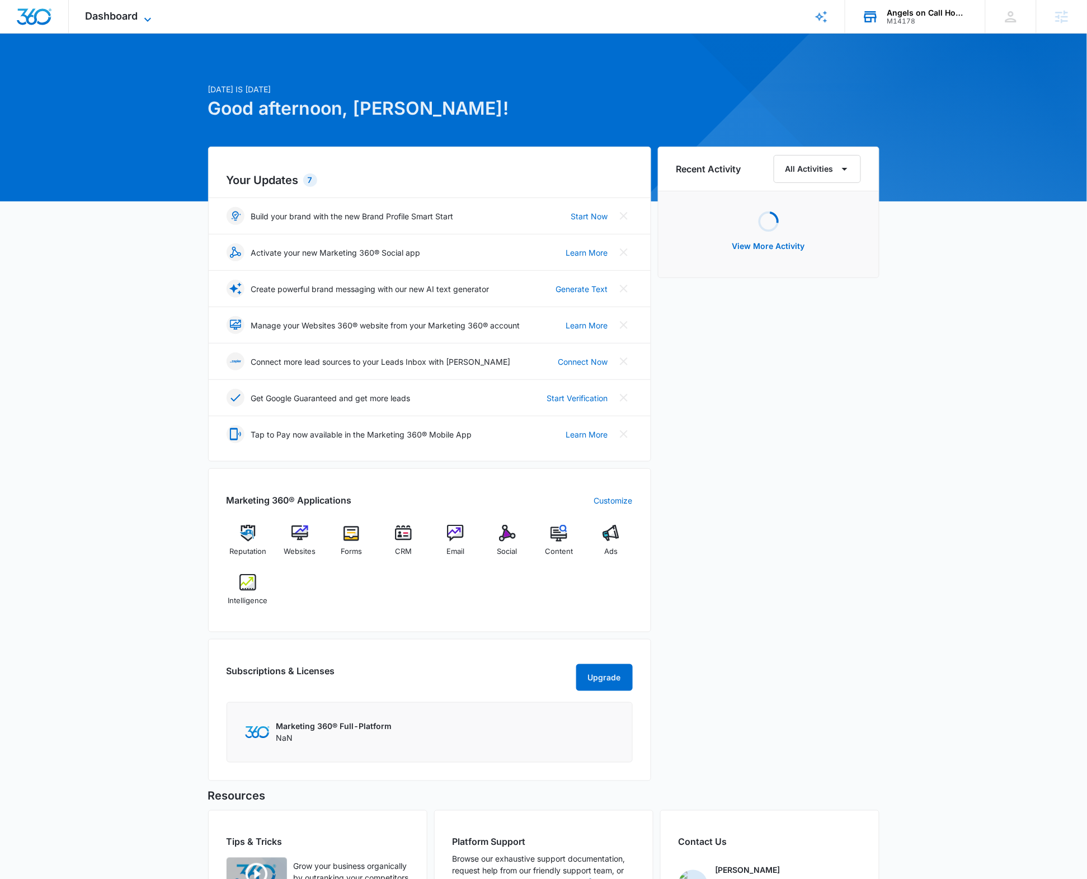 This screenshot has height=879, width=1087. What do you see at coordinates (281, 675) in the screenshot?
I see `h2: Subscriptions & Licenses` at bounding box center [281, 675].